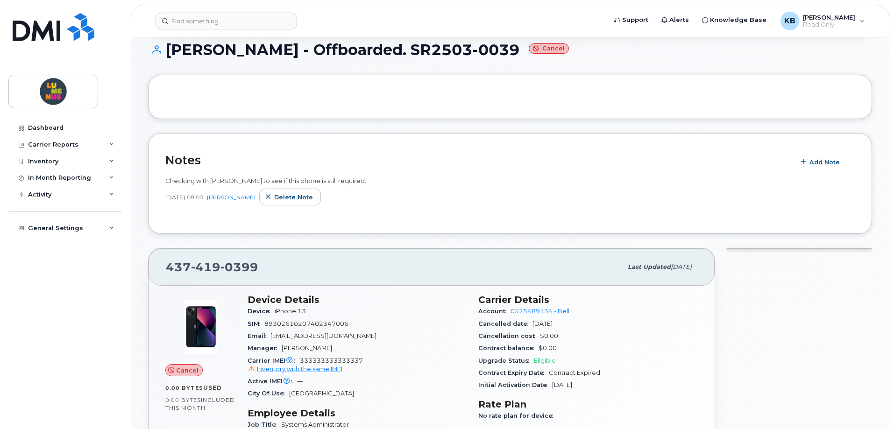  I want to click on h3: Device Details, so click(357, 300).